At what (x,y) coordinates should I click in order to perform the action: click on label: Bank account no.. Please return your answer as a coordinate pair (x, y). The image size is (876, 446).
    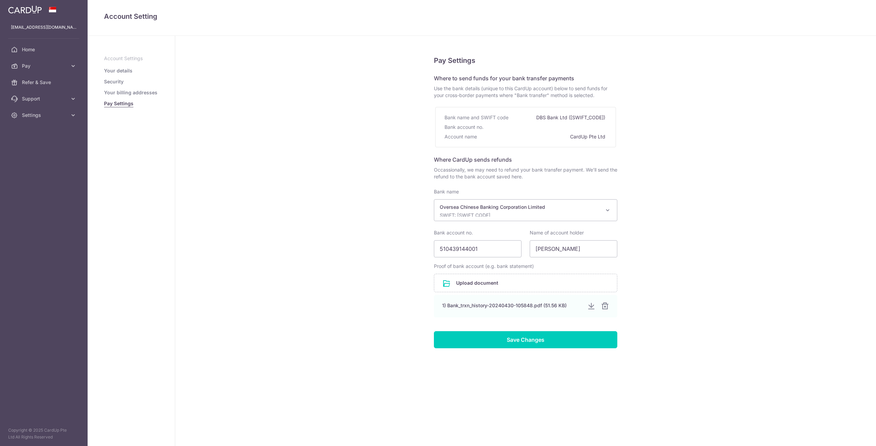
    Looking at the image, I should click on (453, 233).